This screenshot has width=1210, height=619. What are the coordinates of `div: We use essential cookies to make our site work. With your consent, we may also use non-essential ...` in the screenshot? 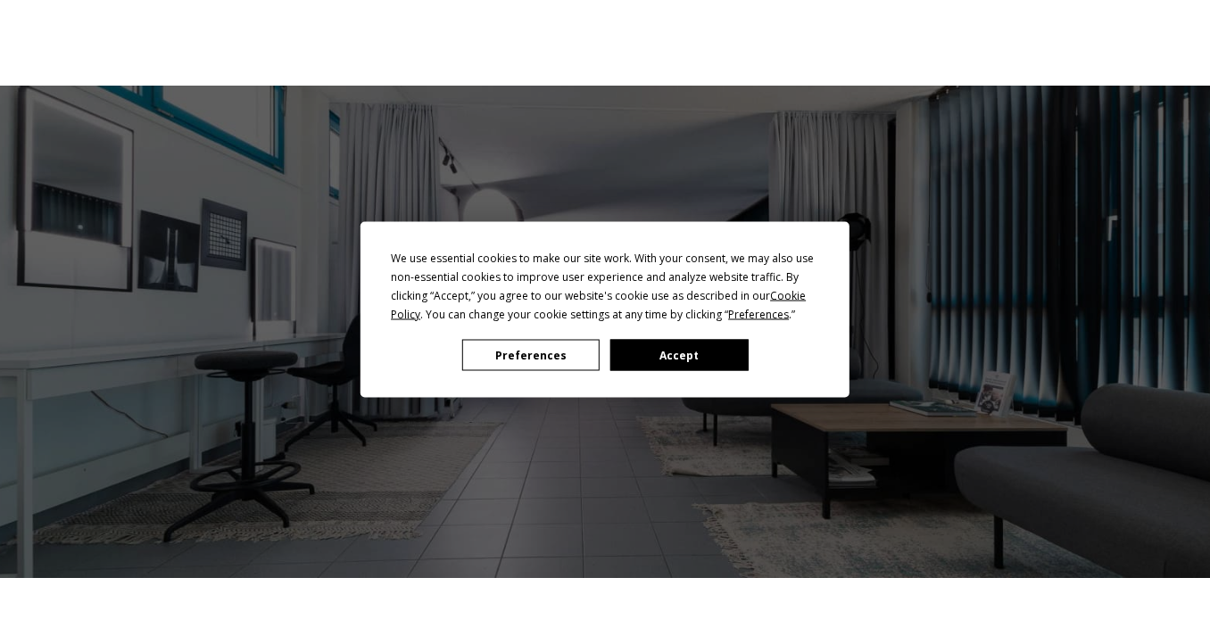 It's located at (605, 286).